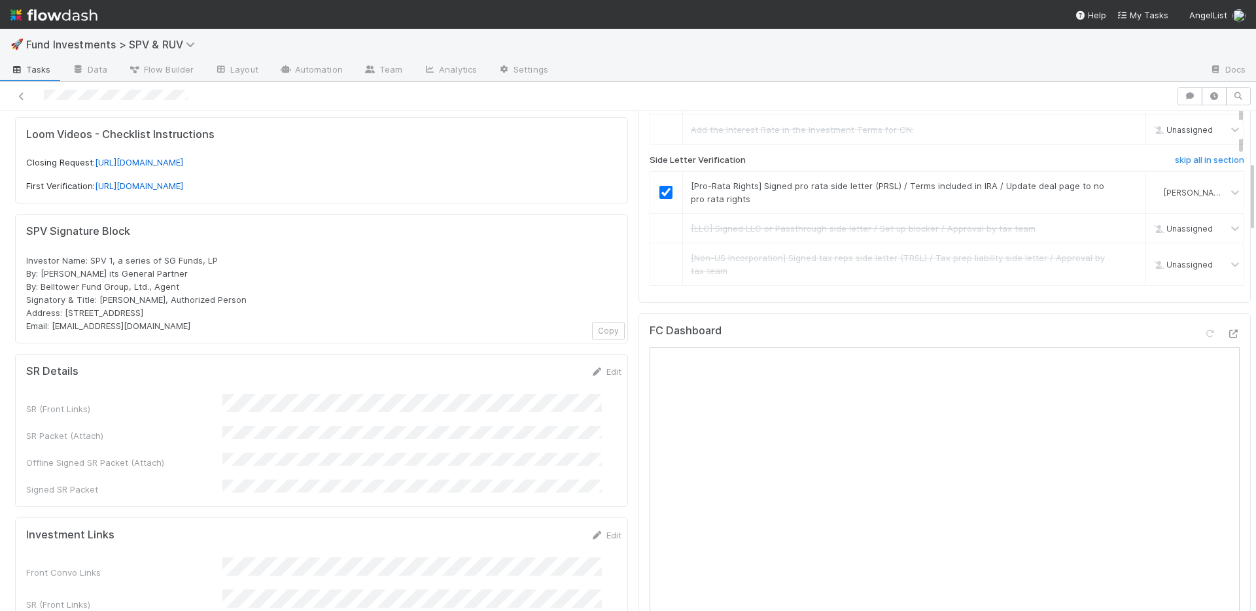  Describe the element at coordinates (1210, 163) in the screenshot. I see `a: skip all in section` at that location.